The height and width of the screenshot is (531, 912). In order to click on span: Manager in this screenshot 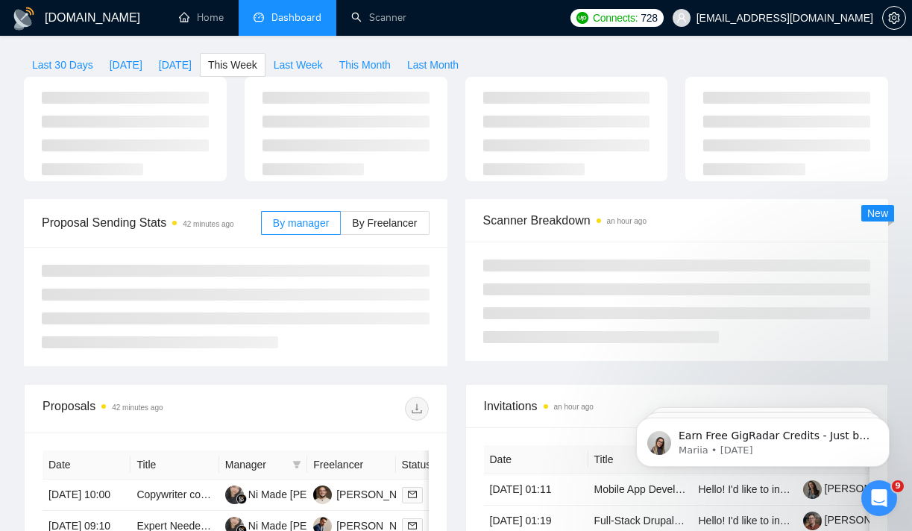, I will do `click(256, 465)`.